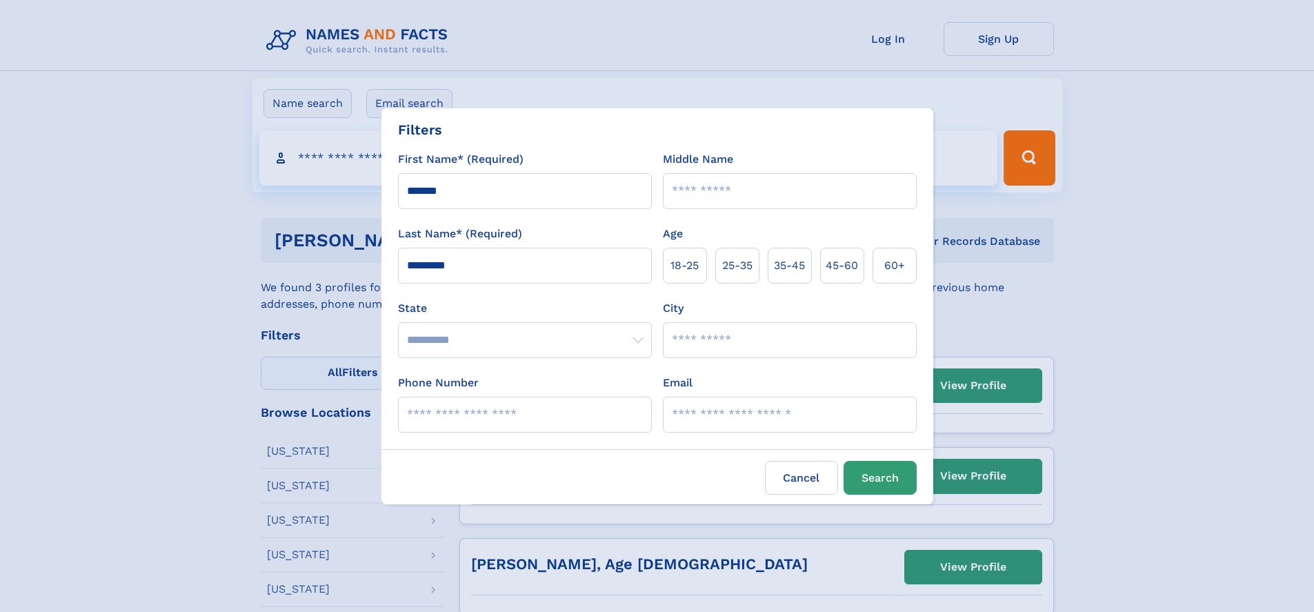  Describe the element at coordinates (880, 477) in the screenshot. I see `button: Search` at that location.